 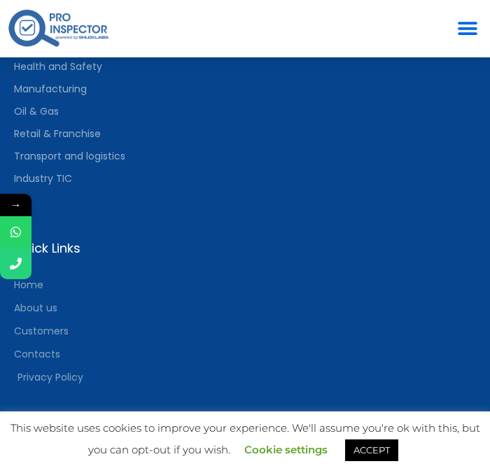 I want to click on a: Cookie settings, so click(x=286, y=449).